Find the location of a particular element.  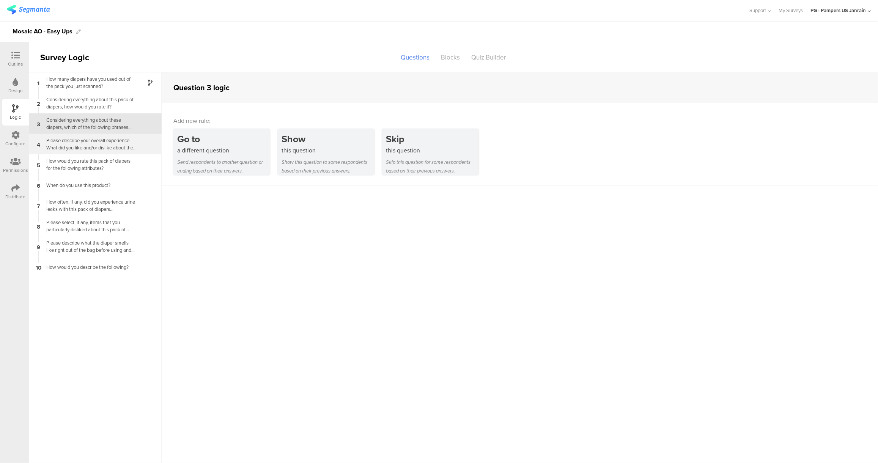

span: 5 is located at coordinates (38, 165).